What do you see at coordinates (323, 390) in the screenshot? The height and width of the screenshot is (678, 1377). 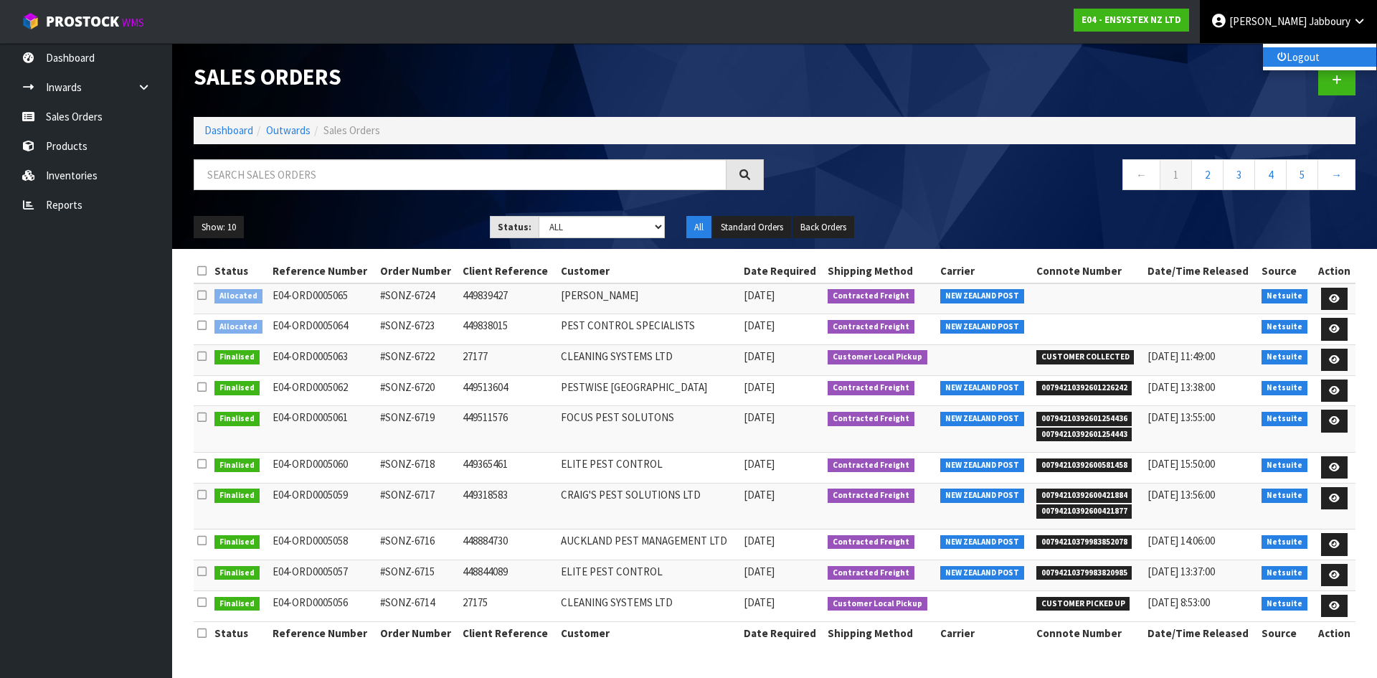 I see `td: E04-ORD0005062` at bounding box center [323, 390].